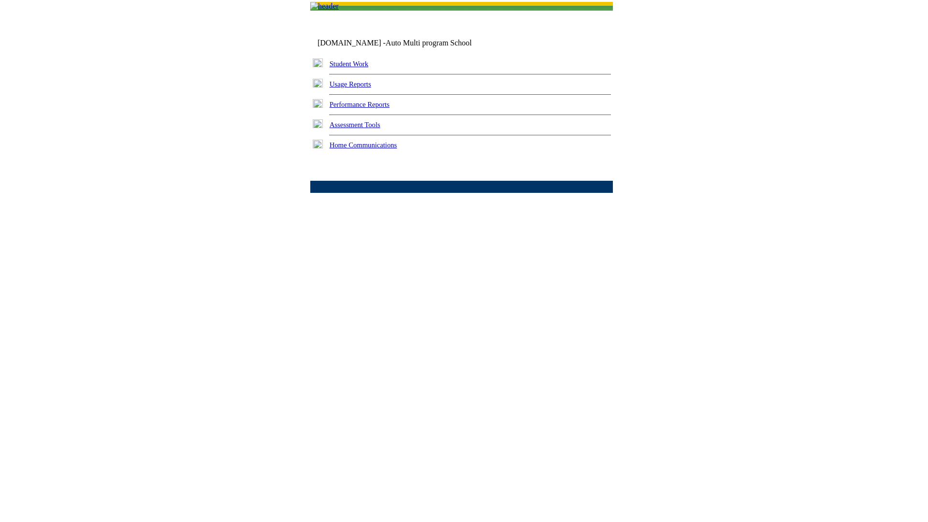 This screenshot has height=522, width=928. Describe the element at coordinates (349, 64) in the screenshot. I see `a: Student Work` at that location.